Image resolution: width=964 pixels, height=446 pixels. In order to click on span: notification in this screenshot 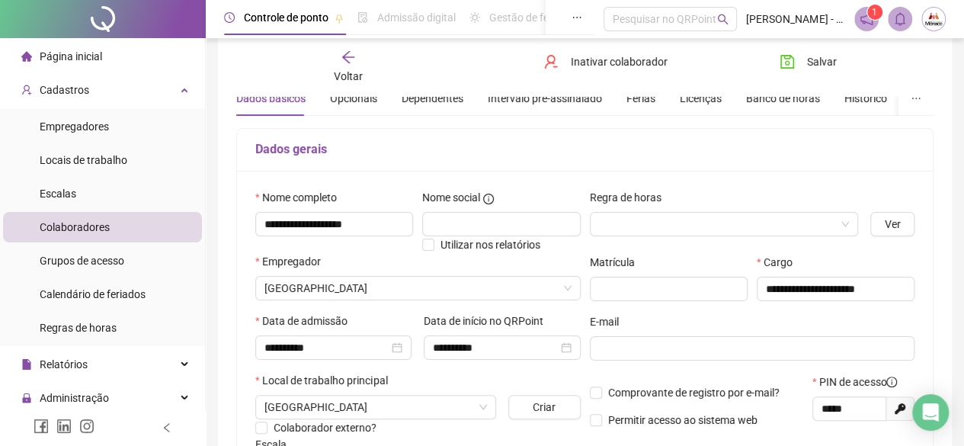, I will do `click(867, 19)`.